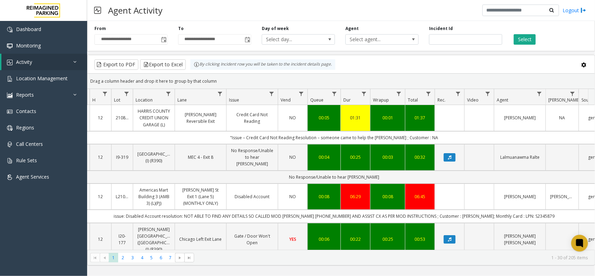 This screenshot has width=595, height=276. I want to click on span: H, so click(94, 100).